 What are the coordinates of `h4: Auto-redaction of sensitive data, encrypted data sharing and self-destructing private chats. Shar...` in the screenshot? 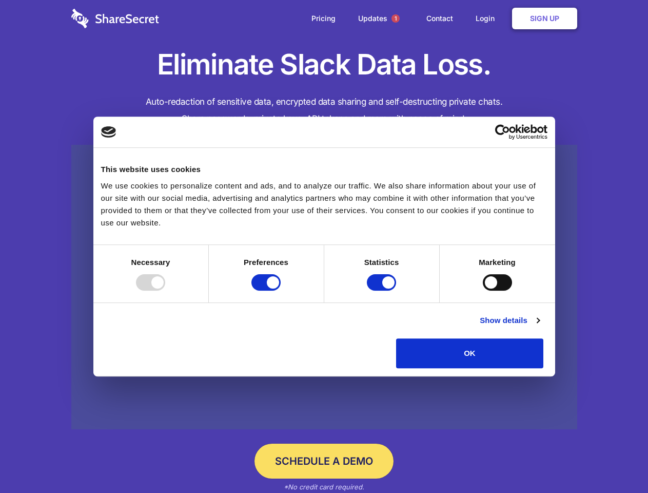 It's located at (324, 110).